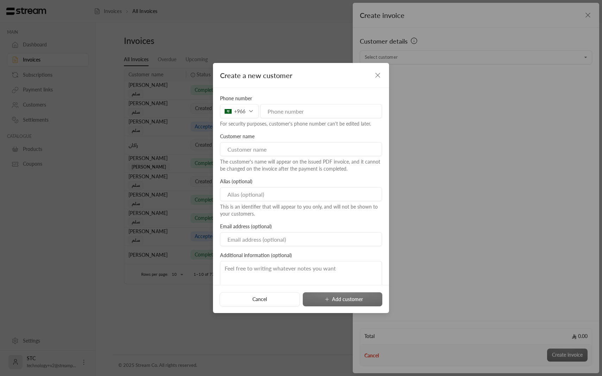 This screenshot has width=602, height=376. I want to click on label: Phone number, so click(236, 99).